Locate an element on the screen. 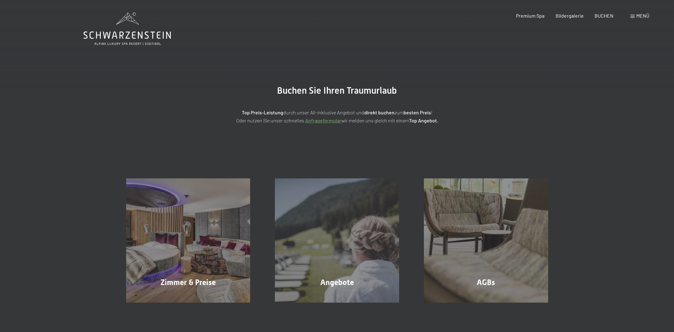 The width and height of the screenshot is (674, 332). strong: besten Preis is located at coordinates (417, 112).